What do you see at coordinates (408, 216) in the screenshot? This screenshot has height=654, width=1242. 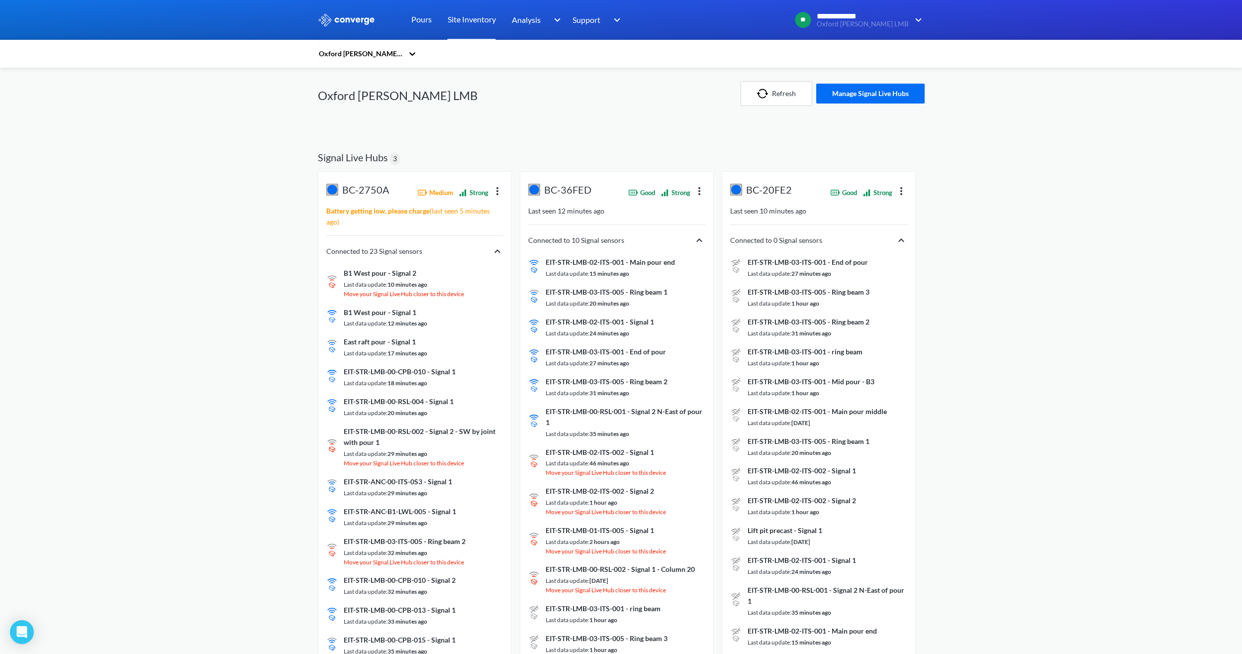 I see `span: ( last seen 5 minutes ago )` at bounding box center [408, 216].